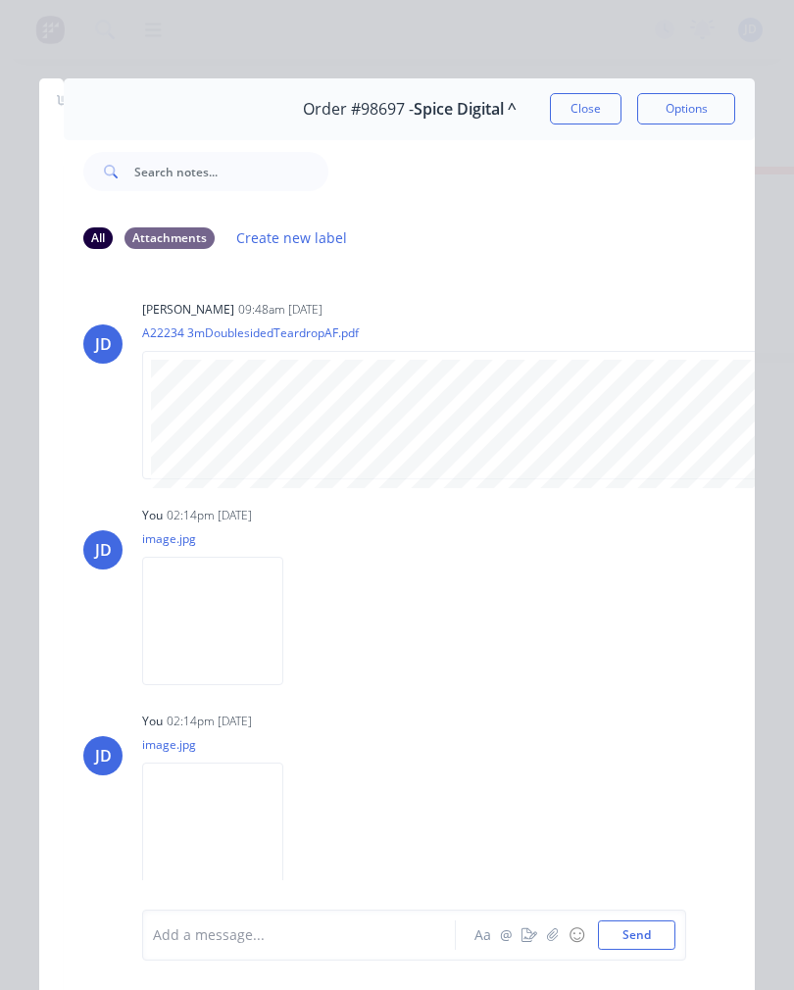 The height and width of the screenshot is (990, 794). I want to click on button: Close, so click(585, 109).